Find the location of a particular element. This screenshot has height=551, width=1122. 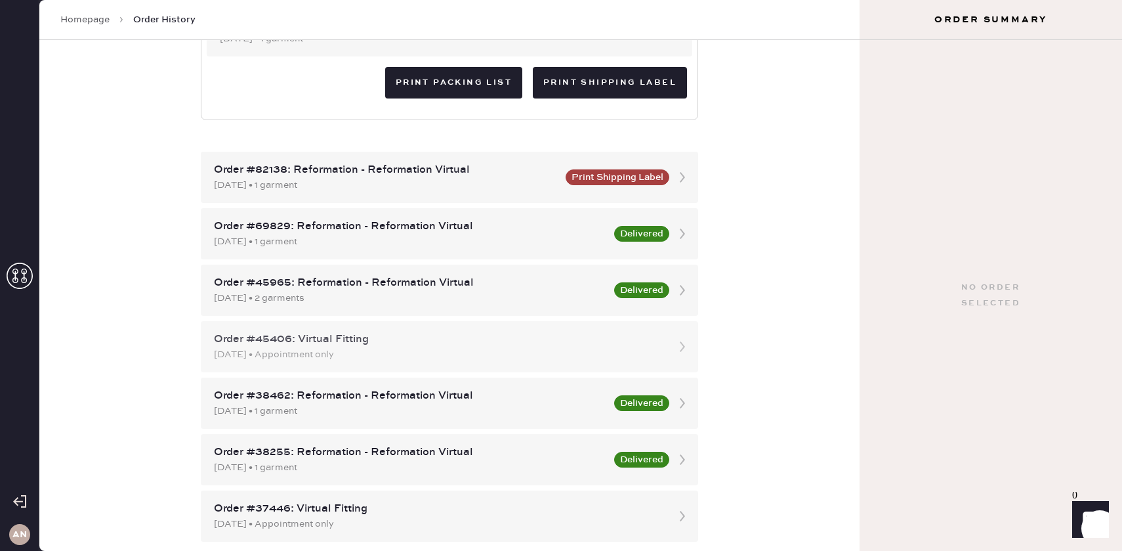

div: Order #45965: Reformation - Reformation Virtual is located at coordinates (410, 283).